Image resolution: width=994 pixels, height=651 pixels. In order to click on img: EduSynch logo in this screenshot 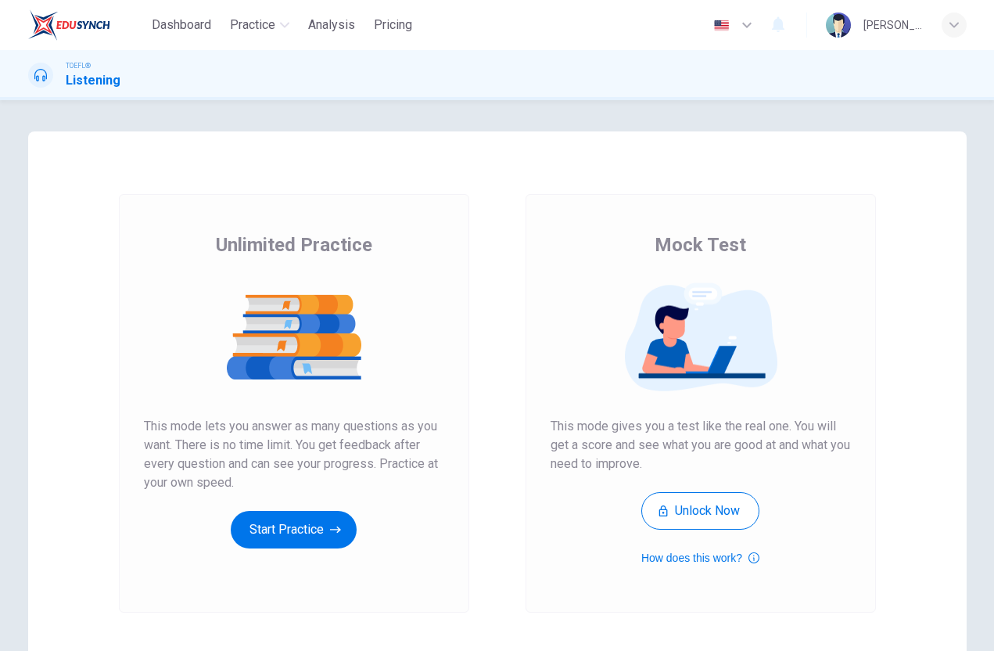, I will do `click(69, 25)`.